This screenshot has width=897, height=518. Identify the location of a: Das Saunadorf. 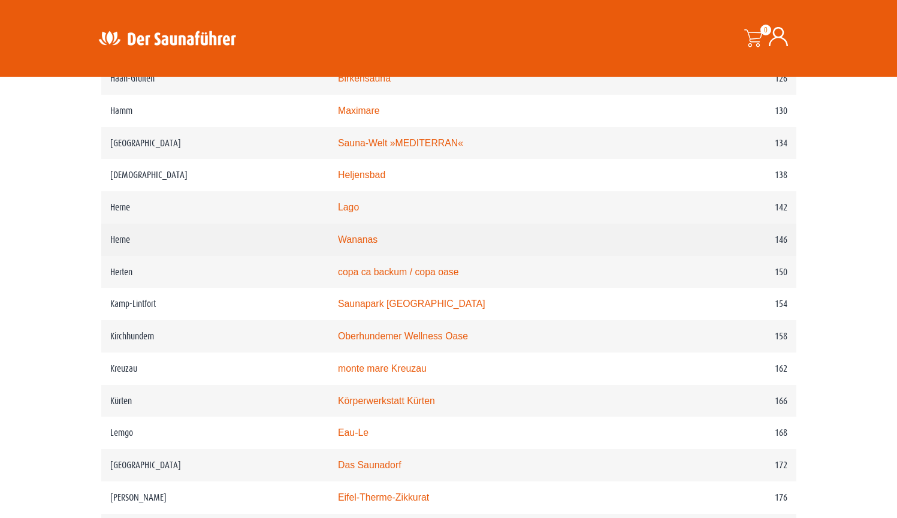
(370, 464).